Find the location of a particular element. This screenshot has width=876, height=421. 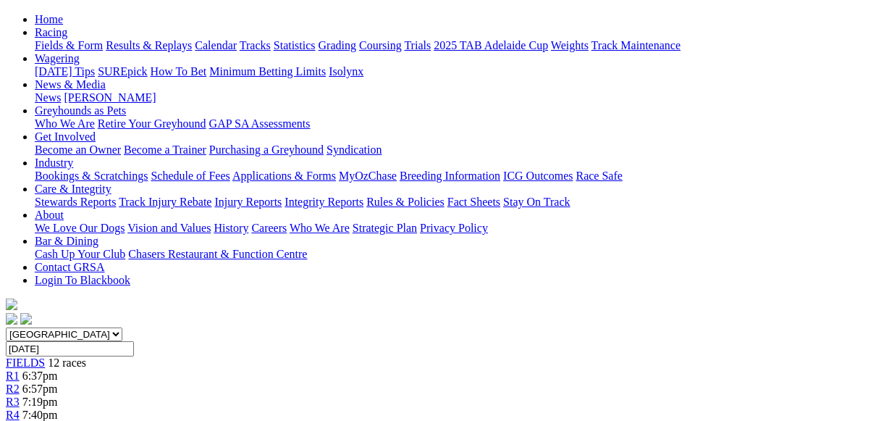

div: Industry is located at coordinates (453, 176).